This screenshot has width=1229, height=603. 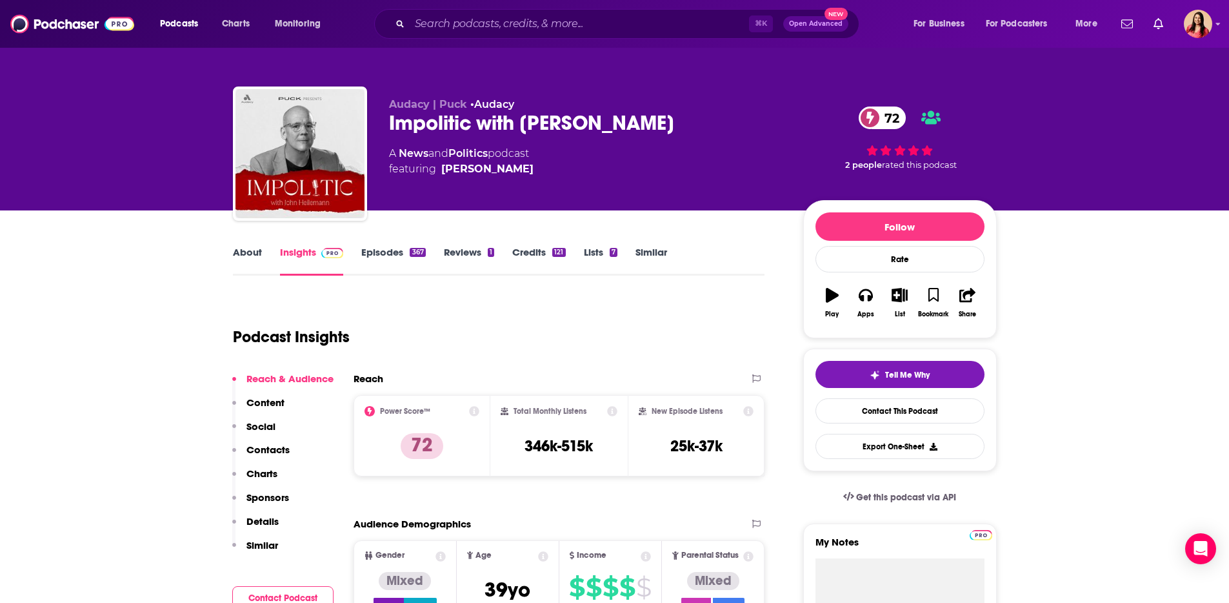 What do you see at coordinates (461, 161) in the screenshot?
I see `div: A podcast` at bounding box center [461, 161].